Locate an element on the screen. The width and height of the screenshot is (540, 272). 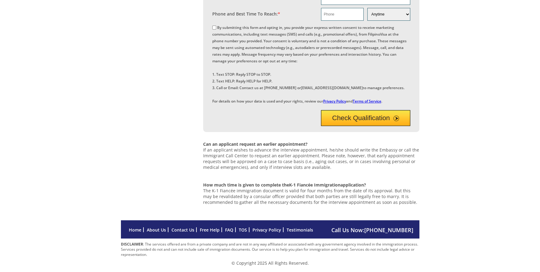
p: © Copyright 2025 All Rights Reserved. is located at coordinates (270, 263).